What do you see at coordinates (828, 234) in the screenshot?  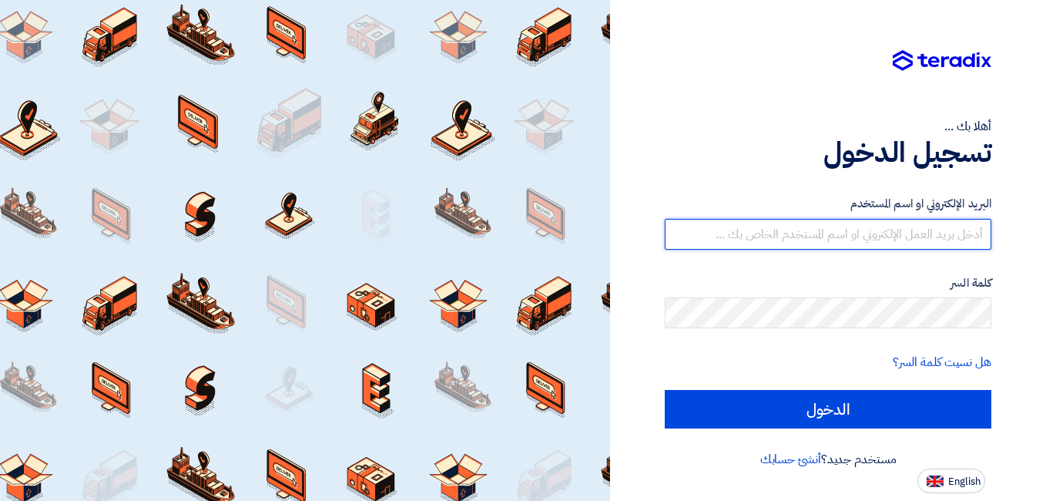 I see `input: أدخل بريد العمل الإلكتروني او اسم المستخدم الخاص بك ...` at bounding box center [828, 234].